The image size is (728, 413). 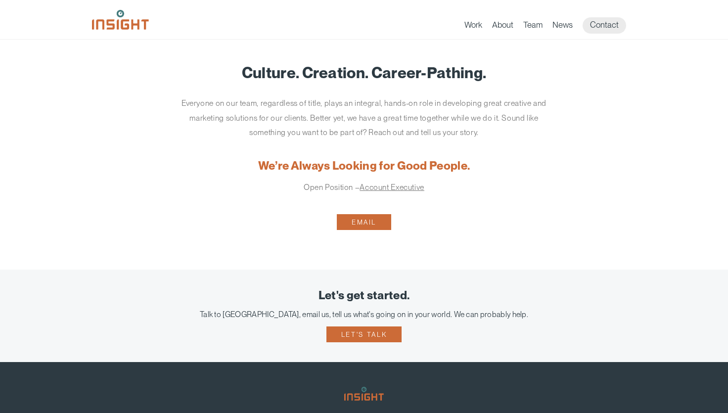 What do you see at coordinates (392, 187) in the screenshot?
I see `a: Account Executive` at bounding box center [392, 187].